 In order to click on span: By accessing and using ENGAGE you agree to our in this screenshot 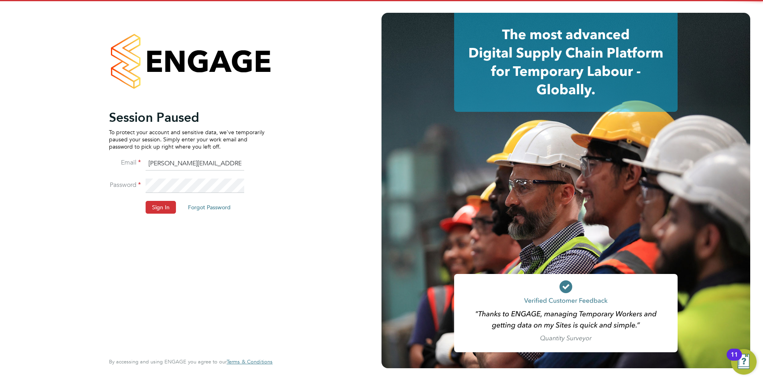, I will do `click(191, 361)`.